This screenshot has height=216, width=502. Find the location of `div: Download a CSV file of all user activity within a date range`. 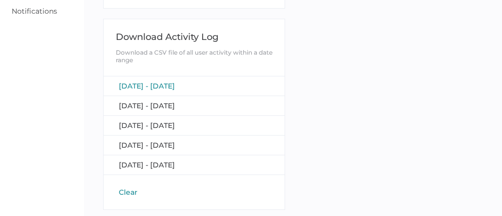

div: Download a CSV file of all user activity within a date range is located at coordinates (194, 56).